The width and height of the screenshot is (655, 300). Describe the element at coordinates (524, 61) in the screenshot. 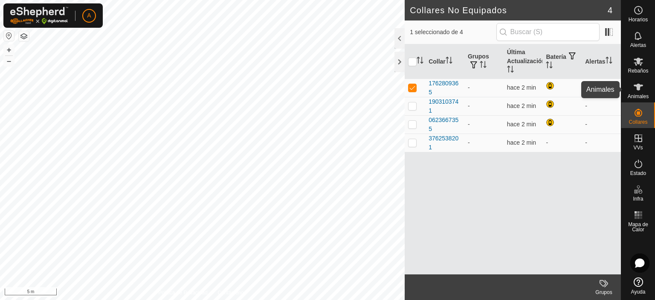

I see `th: Última Actualización` at that location.